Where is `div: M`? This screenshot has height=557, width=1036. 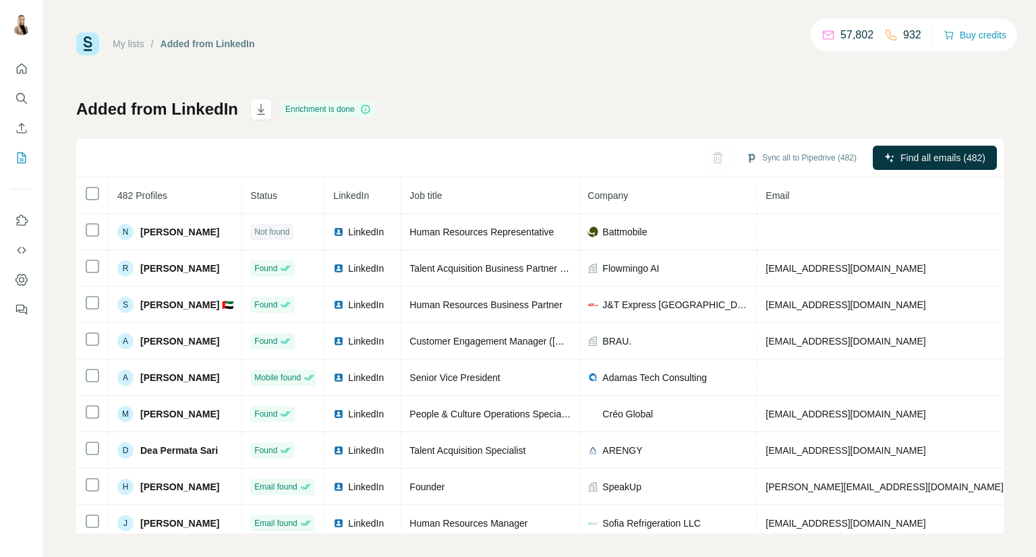 div: M is located at coordinates (125, 414).